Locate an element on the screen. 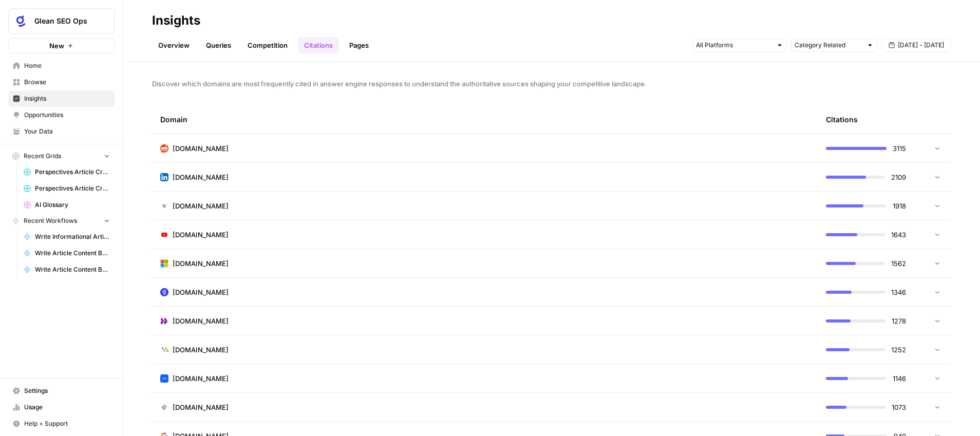 This screenshot has width=980, height=436. img: gnqxt6zfup4zzbwijp1hu04s9ntl is located at coordinates (164, 350).